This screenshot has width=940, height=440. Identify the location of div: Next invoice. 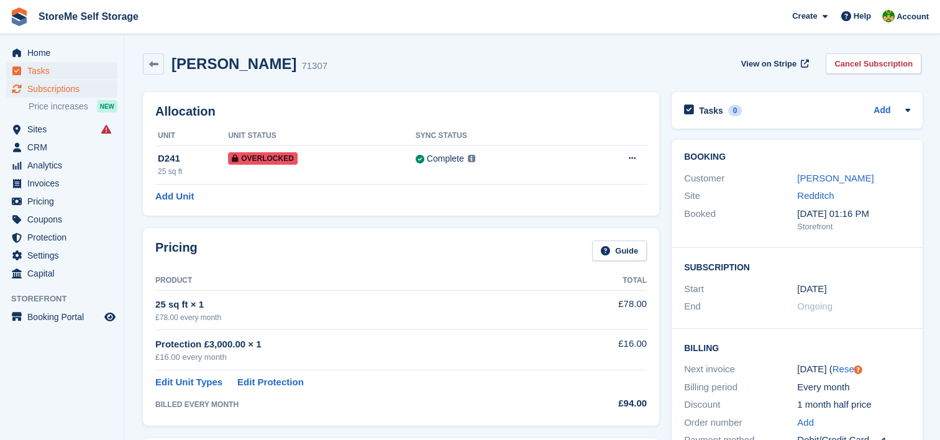
(740, 369).